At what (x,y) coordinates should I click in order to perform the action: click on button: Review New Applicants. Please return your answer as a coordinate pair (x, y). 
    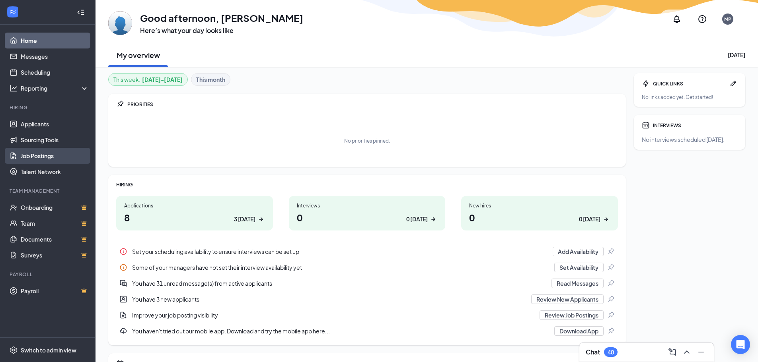
    Looking at the image, I should click on (567, 299).